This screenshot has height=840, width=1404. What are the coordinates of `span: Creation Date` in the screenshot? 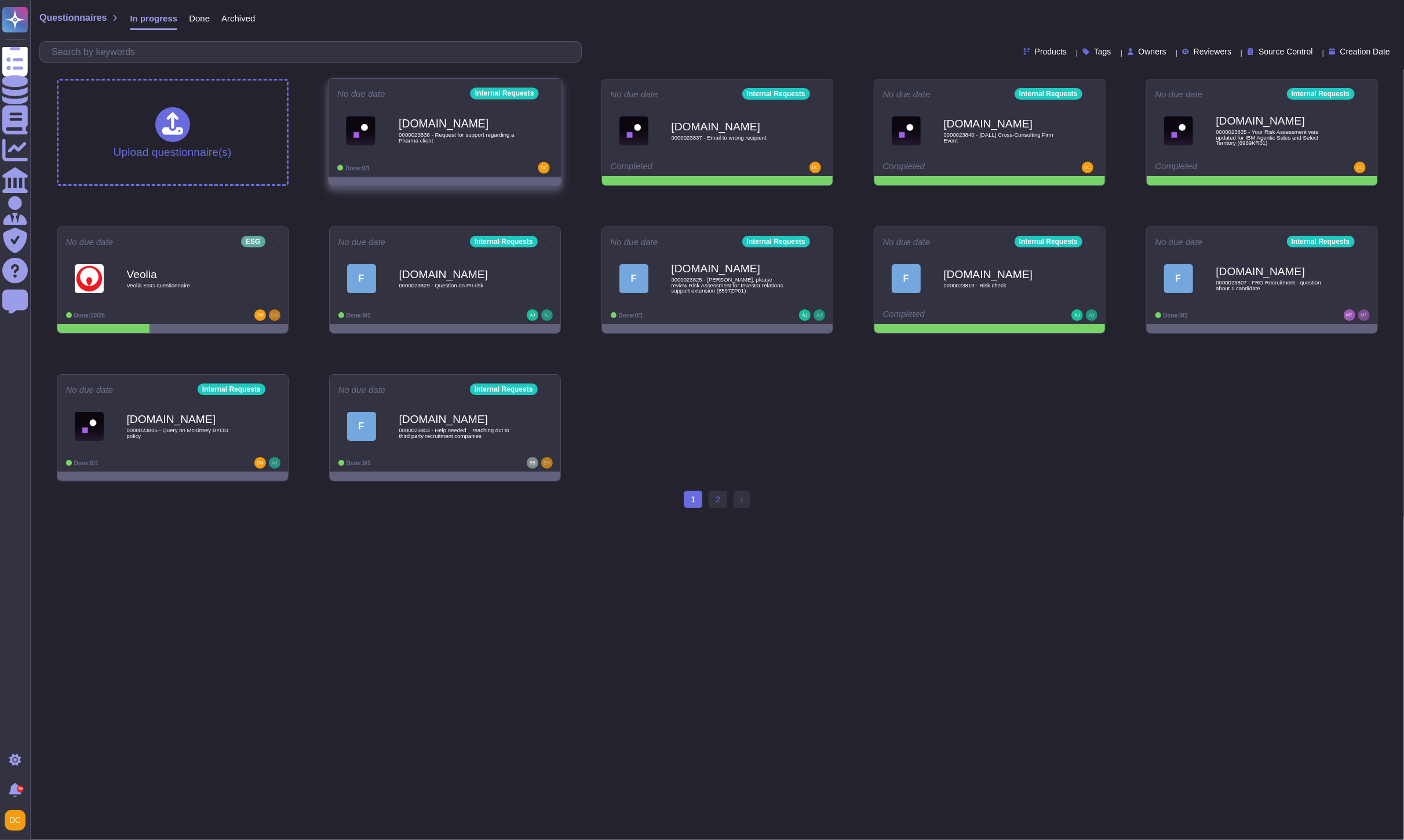 It's located at (1365, 52).